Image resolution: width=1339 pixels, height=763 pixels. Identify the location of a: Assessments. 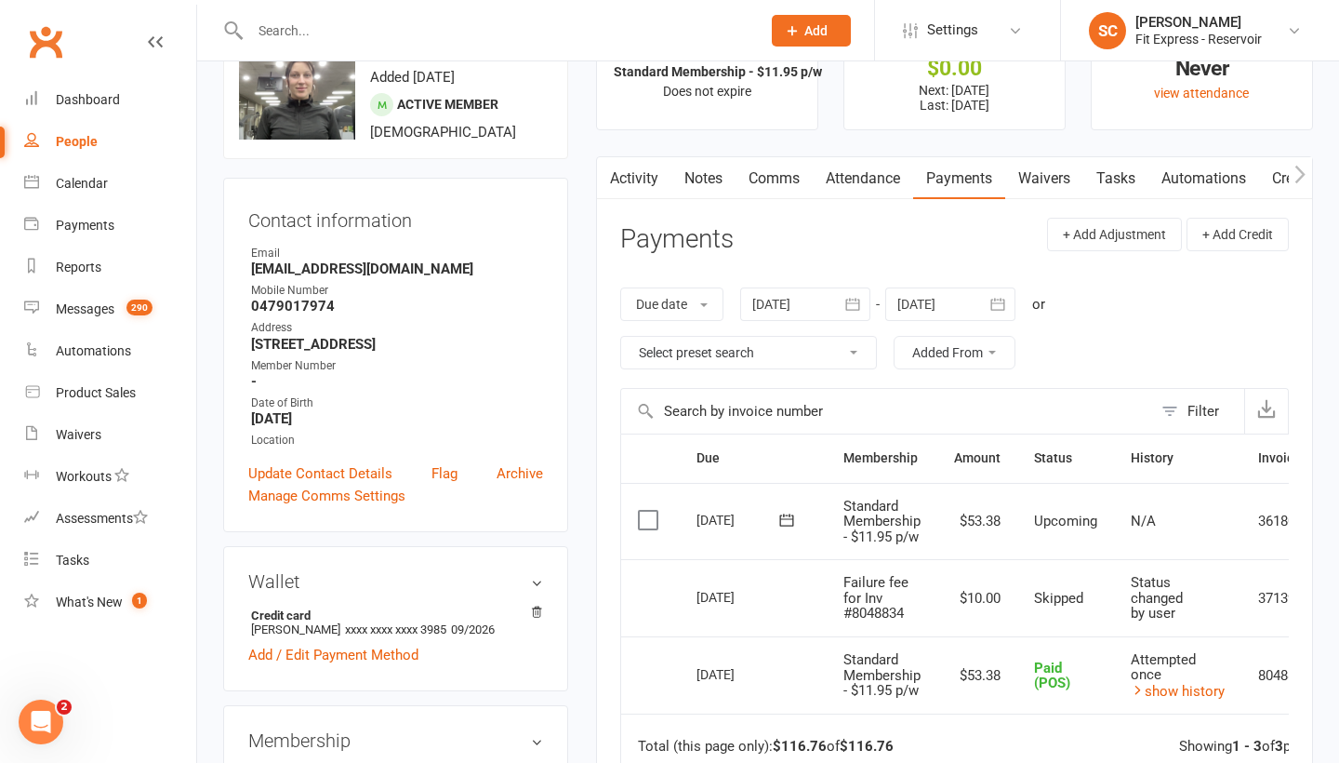
(110, 518).